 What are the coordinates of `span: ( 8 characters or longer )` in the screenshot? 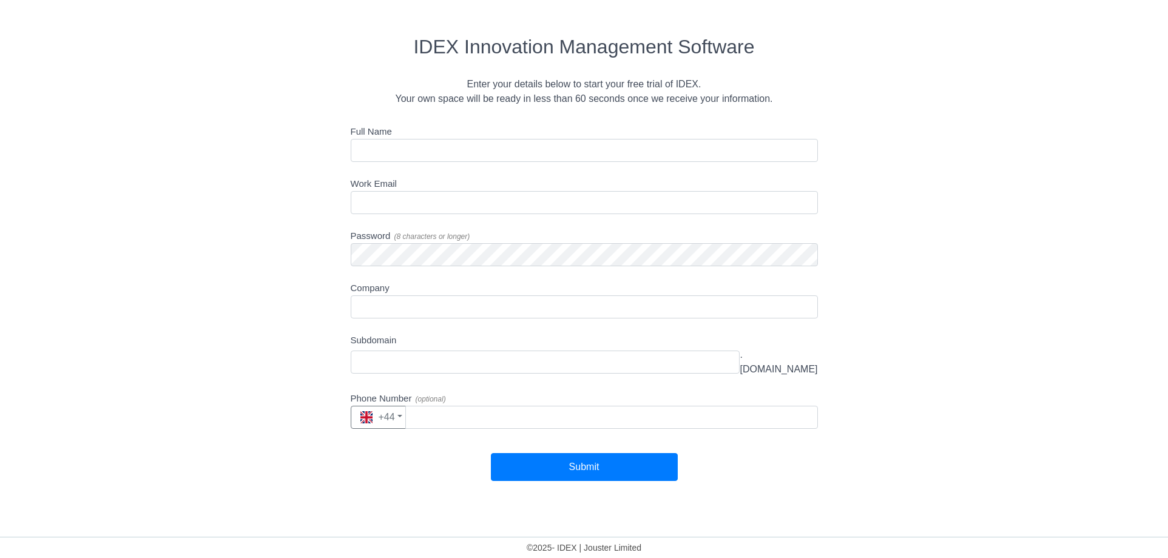 It's located at (432, 237).